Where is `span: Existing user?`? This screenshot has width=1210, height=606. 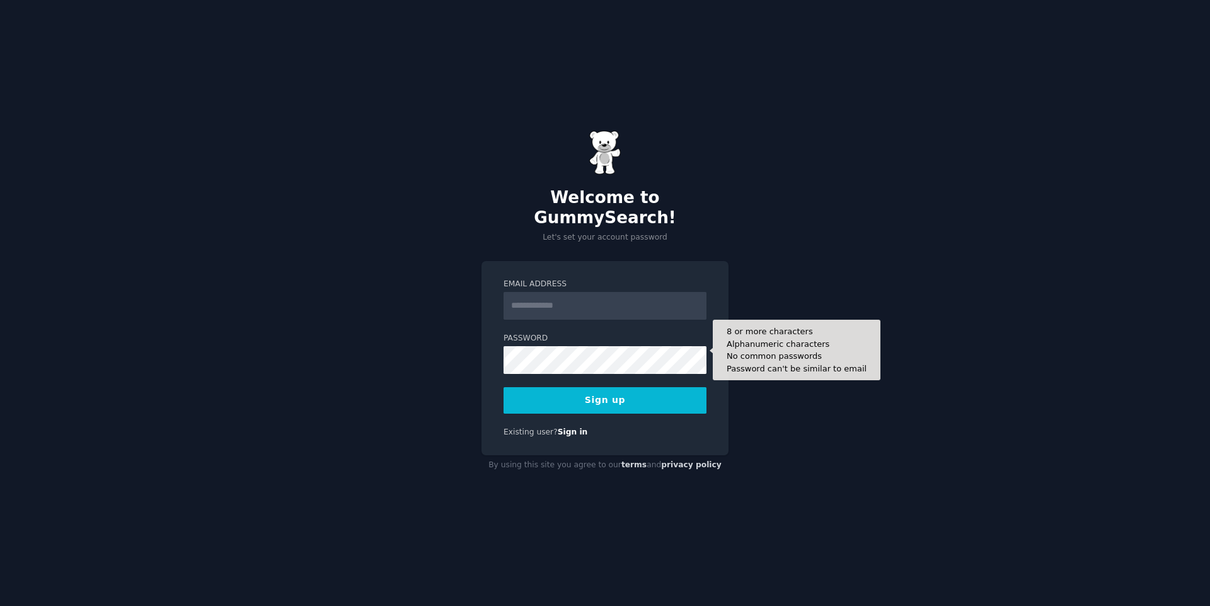 span: Existing user? is located at coordinates (531, 432).